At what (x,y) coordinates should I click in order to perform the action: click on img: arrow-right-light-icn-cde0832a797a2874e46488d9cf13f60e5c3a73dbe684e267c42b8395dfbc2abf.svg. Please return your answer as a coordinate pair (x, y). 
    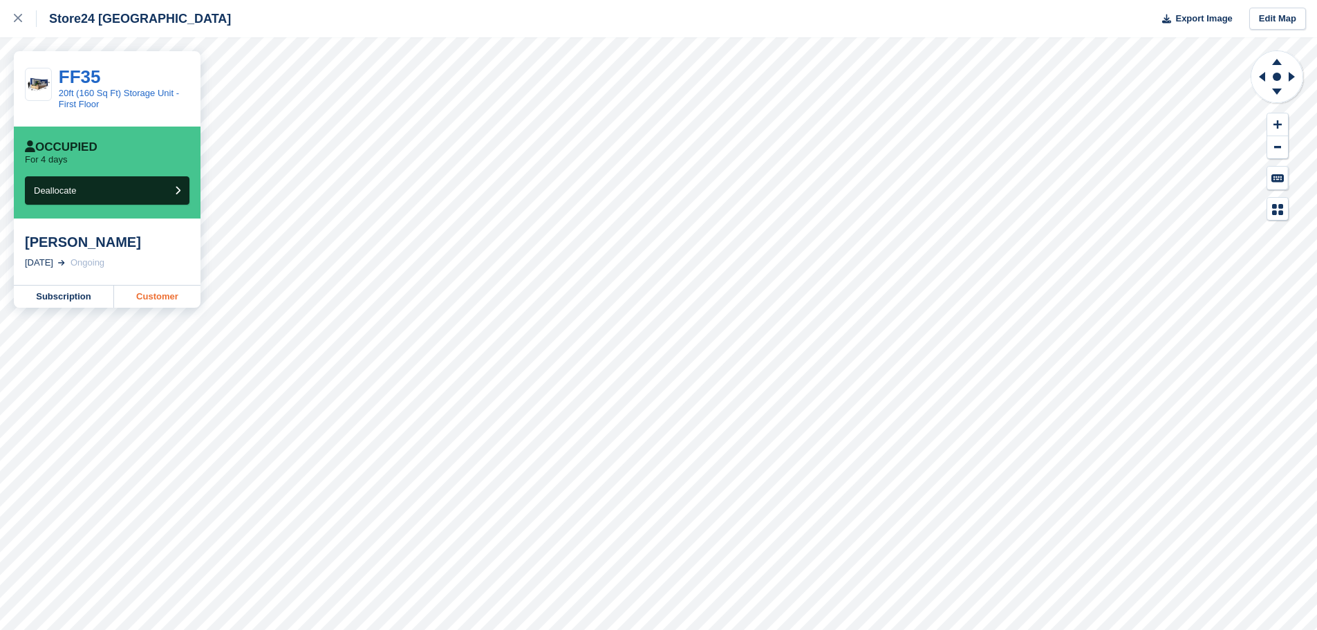
    Looking at the image, I should click on (62, 263).